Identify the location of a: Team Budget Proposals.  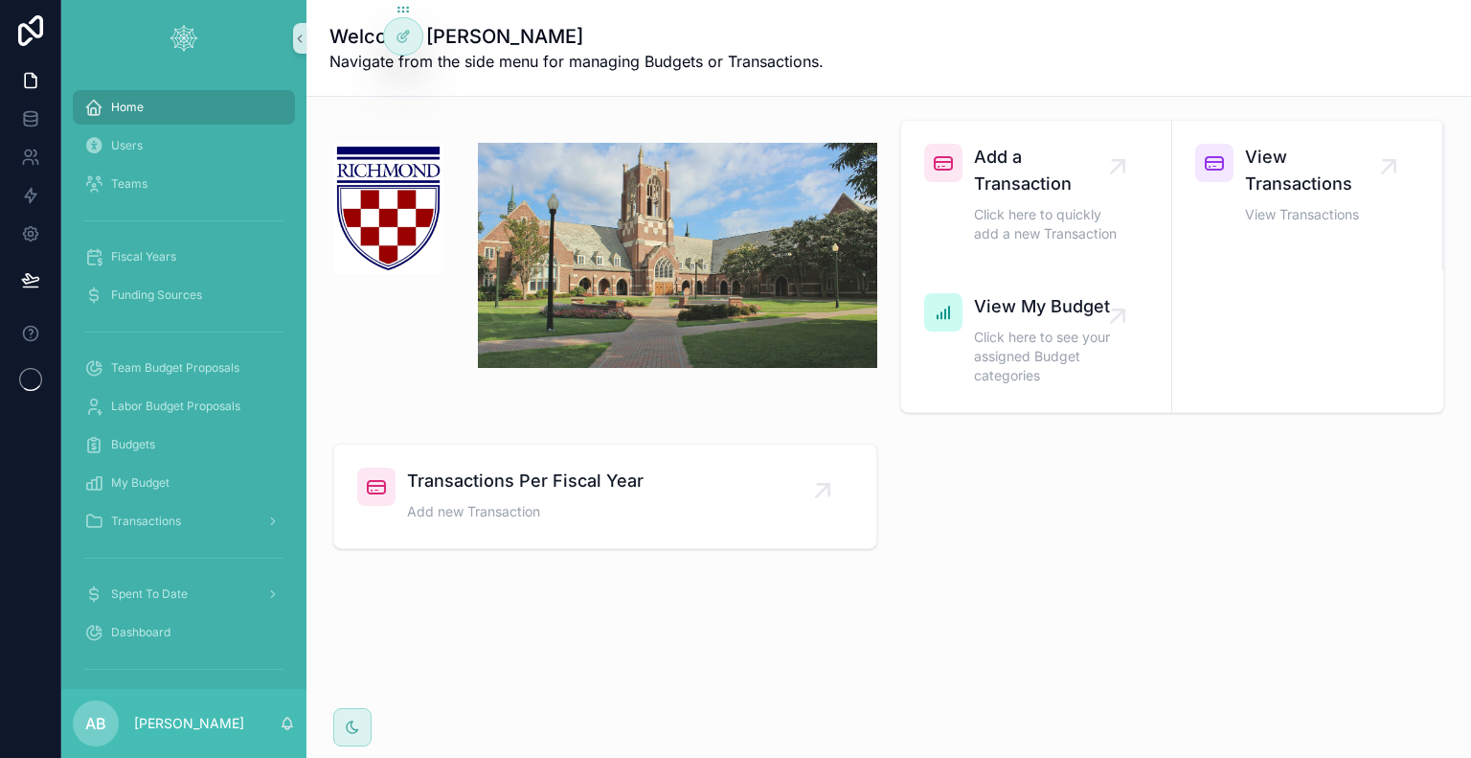
(184, 368).